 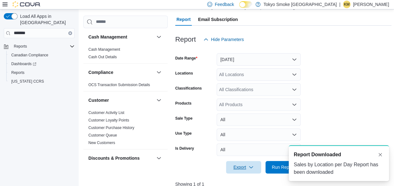 I want to click on span: Hide Parameters, so click(x=227, y=40).